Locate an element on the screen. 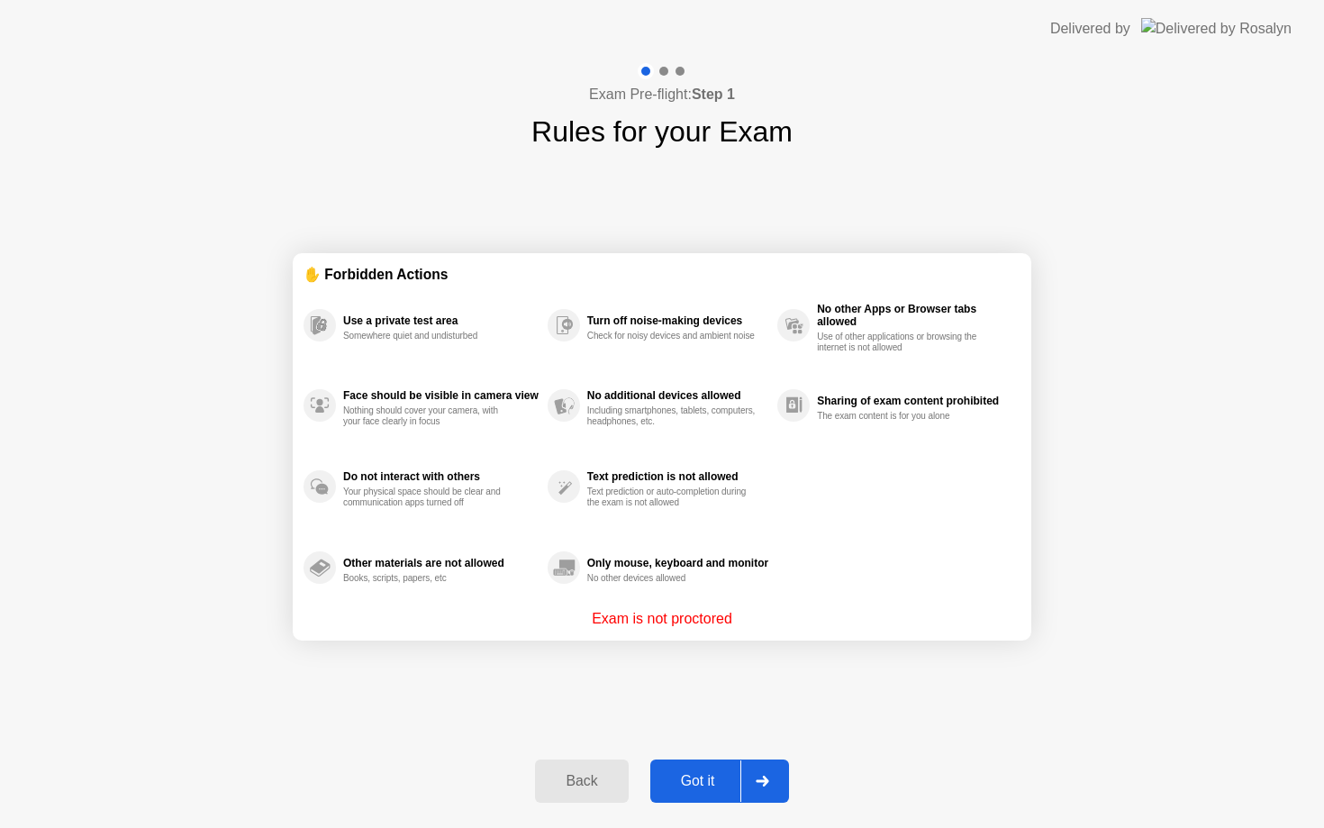 Image resolution: width=1324 pixels, height=828 pixels. div: Face should be visible in camera view is located at coordinates (441, 396).